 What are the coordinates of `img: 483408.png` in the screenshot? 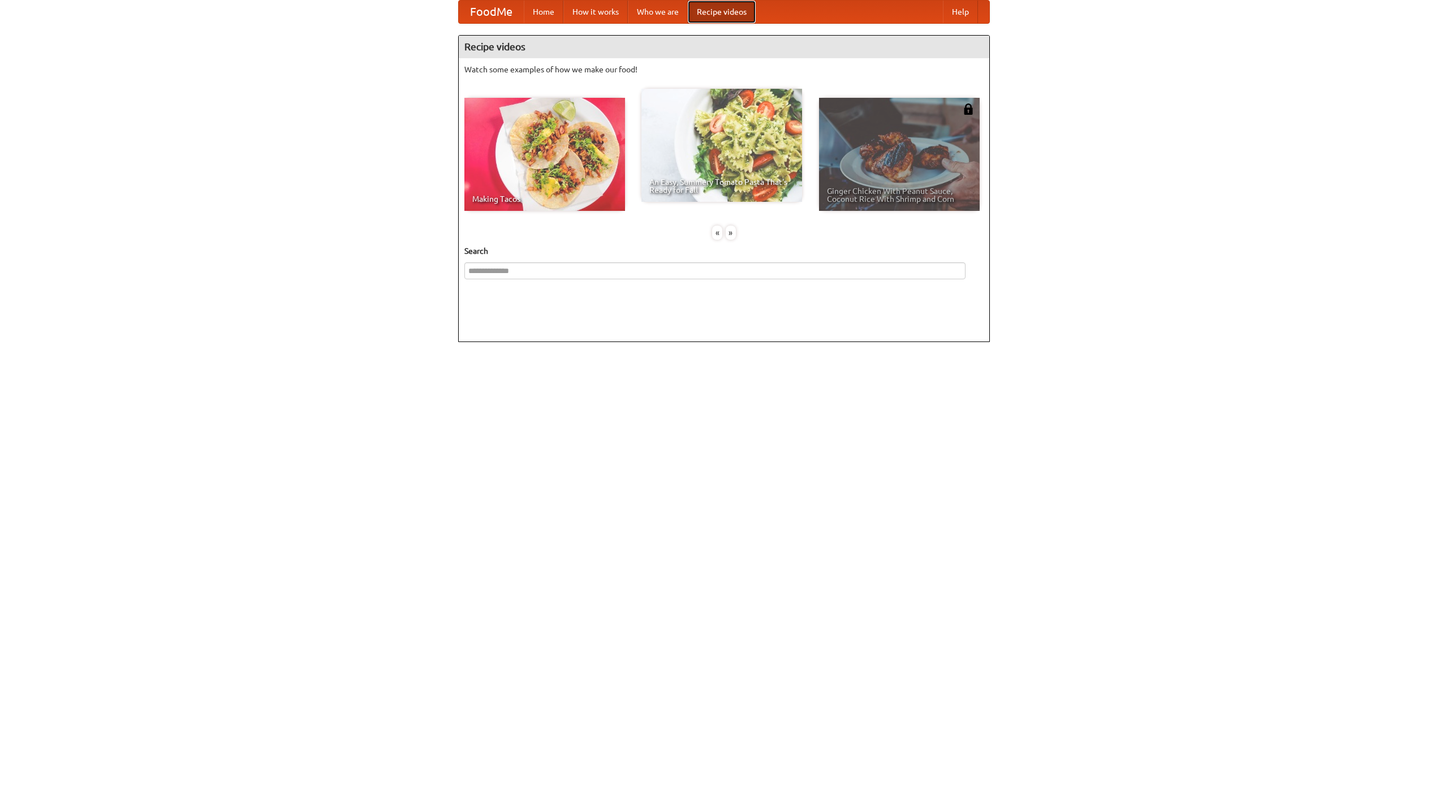 It's located at (968, 109).